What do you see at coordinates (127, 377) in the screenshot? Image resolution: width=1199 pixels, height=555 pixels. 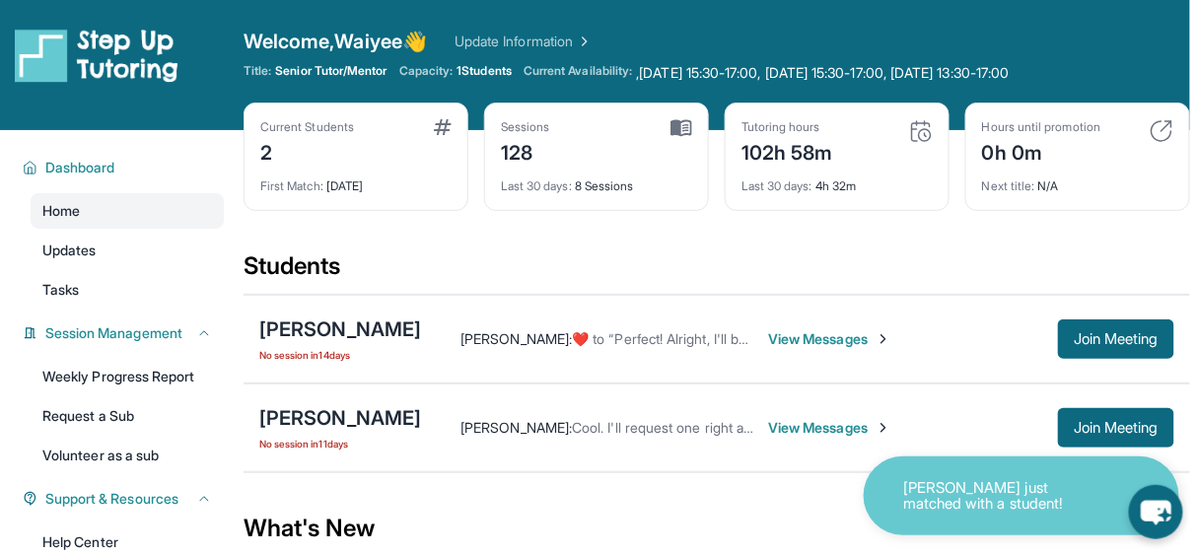 I see `a: Weekly Progress Report` at bounding box center [127, 377].